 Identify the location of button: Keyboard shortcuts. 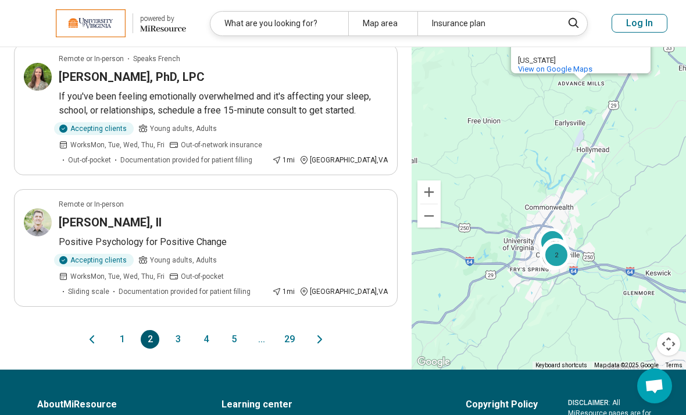
(561, 365).